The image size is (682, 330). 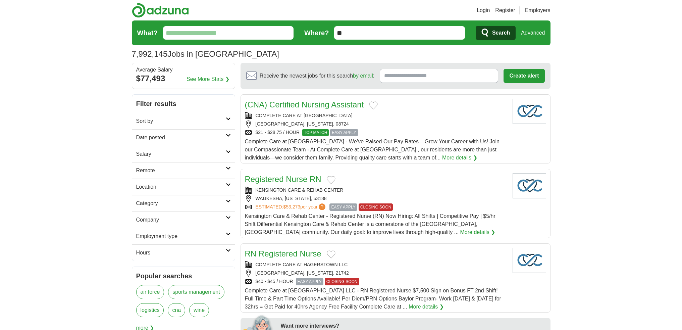 I want to click on h2: Filter results, so click(x=184, y=104).